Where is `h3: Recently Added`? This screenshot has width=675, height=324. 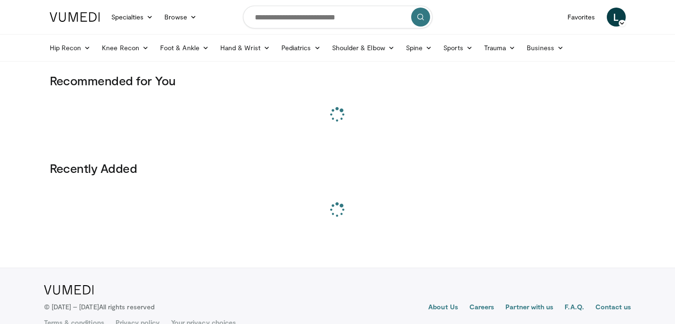
h3: Recently Added is located at coordinates (338, 168).